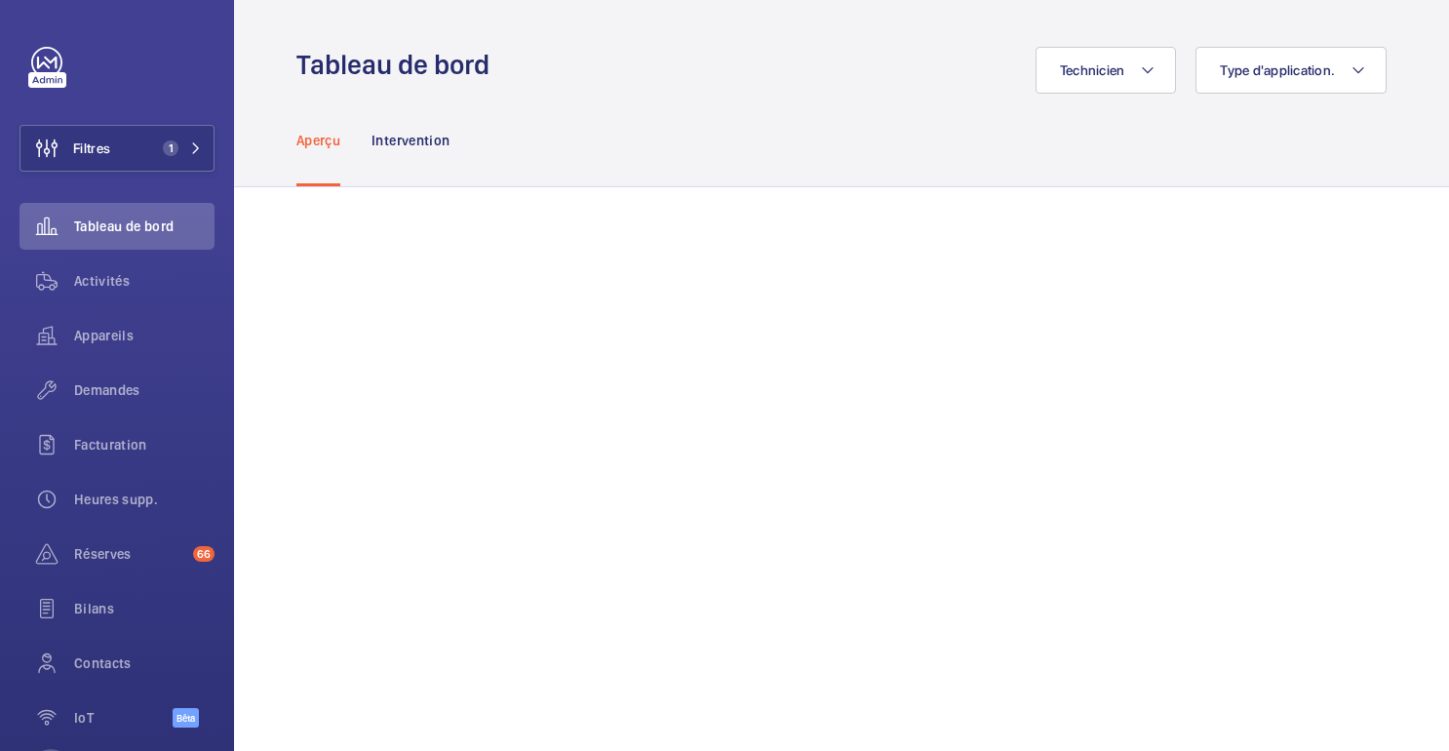 This screenshot has height=751, width=1449. I want to click on button: Technicien, so click(1106, 70).